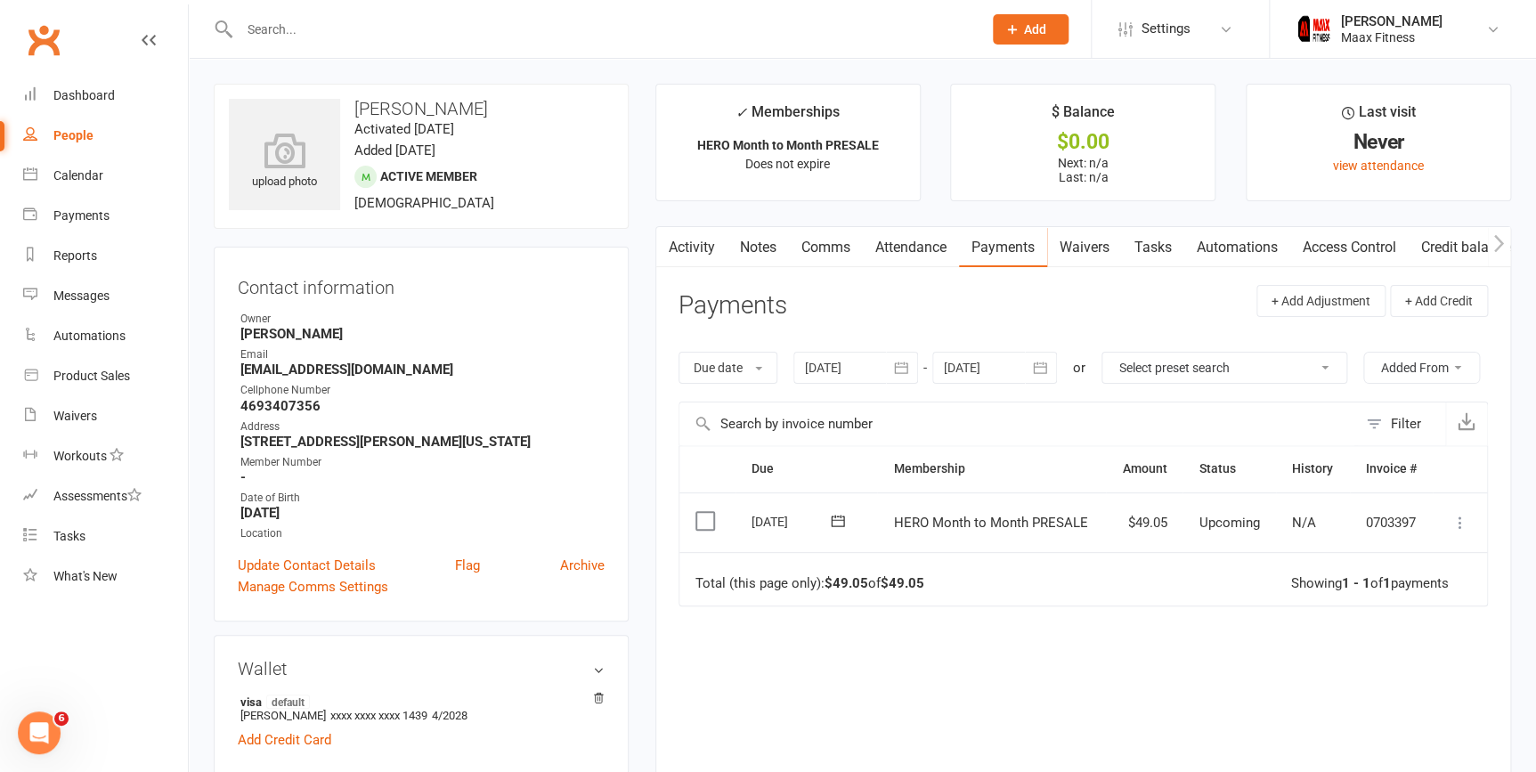  Describe the element at coordinates (1392, 37) in the screenshot. I see `div: Maax Fitness` at that location.